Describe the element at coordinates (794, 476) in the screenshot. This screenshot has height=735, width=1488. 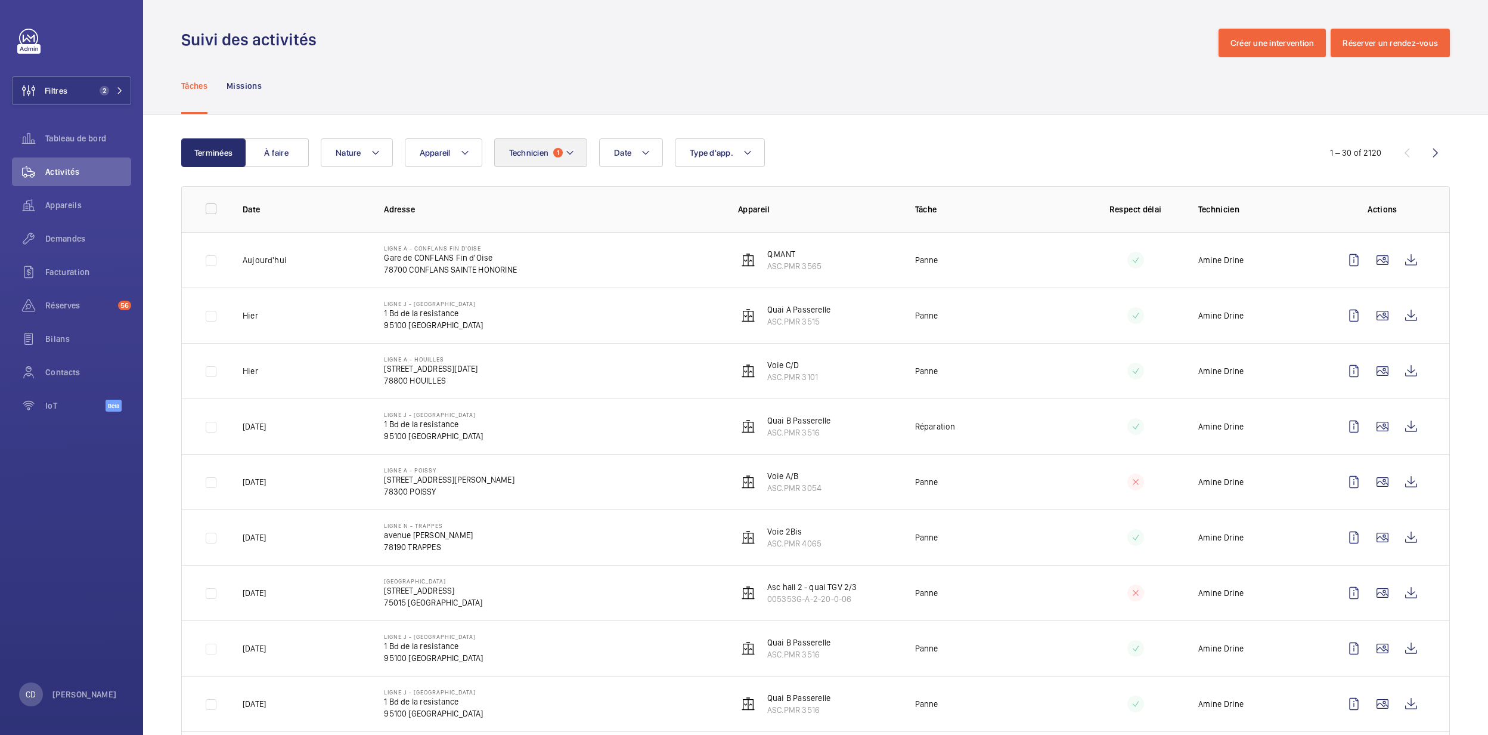
I see `p: Voie A/B` at that location.